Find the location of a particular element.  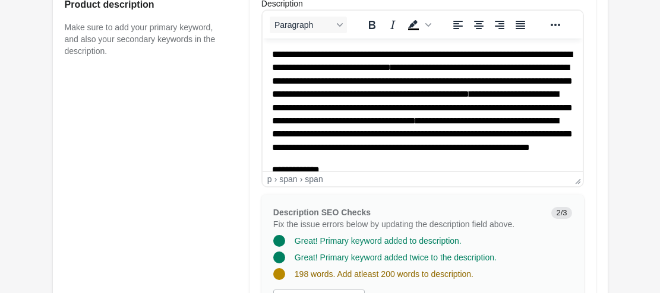

button: Bold is located at coordinates (372, 25).